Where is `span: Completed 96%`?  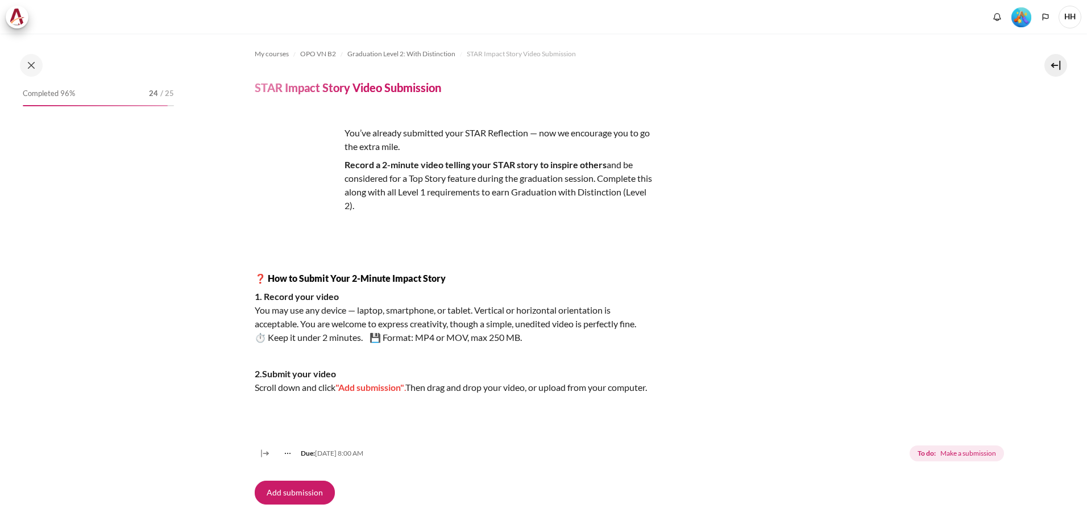
span: Completed 96% is located at coordinates (49, 94).